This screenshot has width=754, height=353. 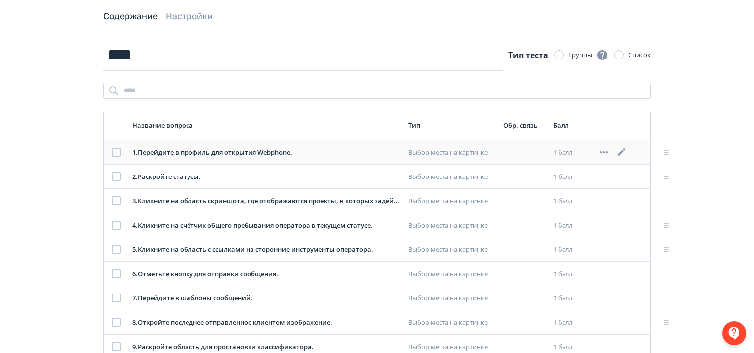 What do you see at coordinates (640, 55) in the screenshot?
I see `div: Список` at bounding box center [640, 55].